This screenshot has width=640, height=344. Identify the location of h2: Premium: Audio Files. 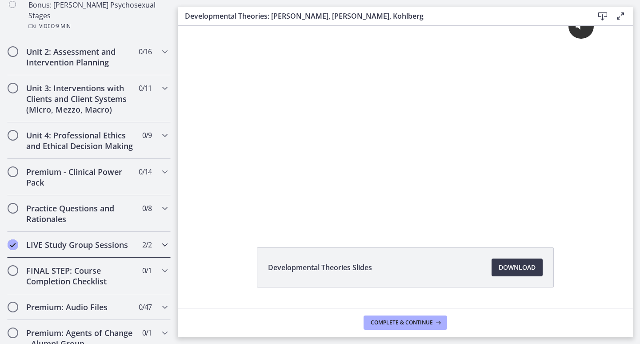
(80, 307).